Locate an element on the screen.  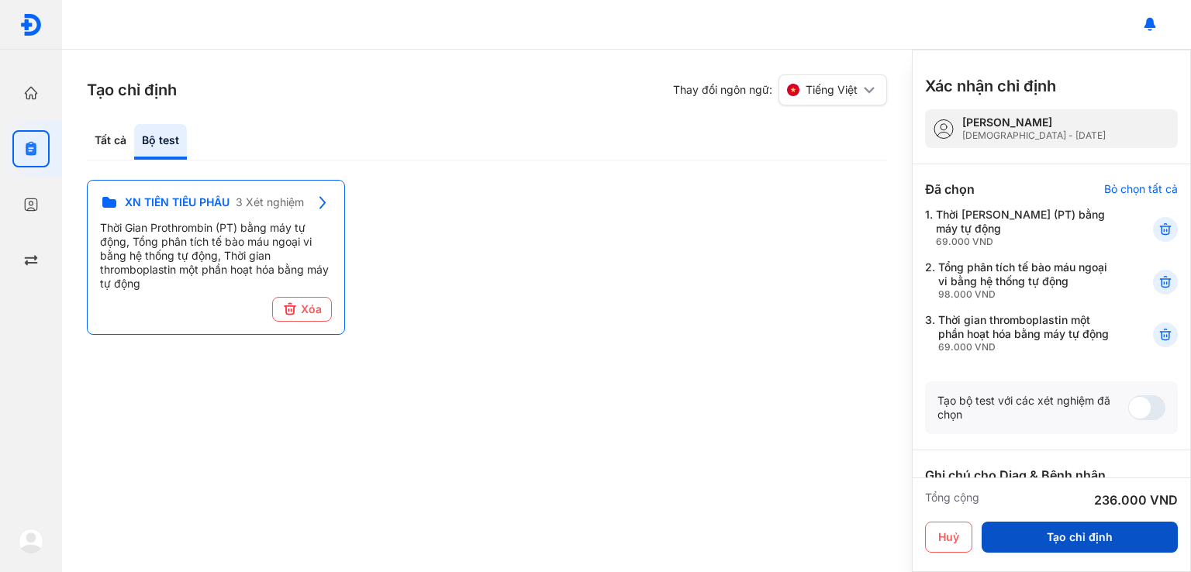
div: Ghi chú cho Diag & Bệnh nhân is located at coordinates (1052, 475).